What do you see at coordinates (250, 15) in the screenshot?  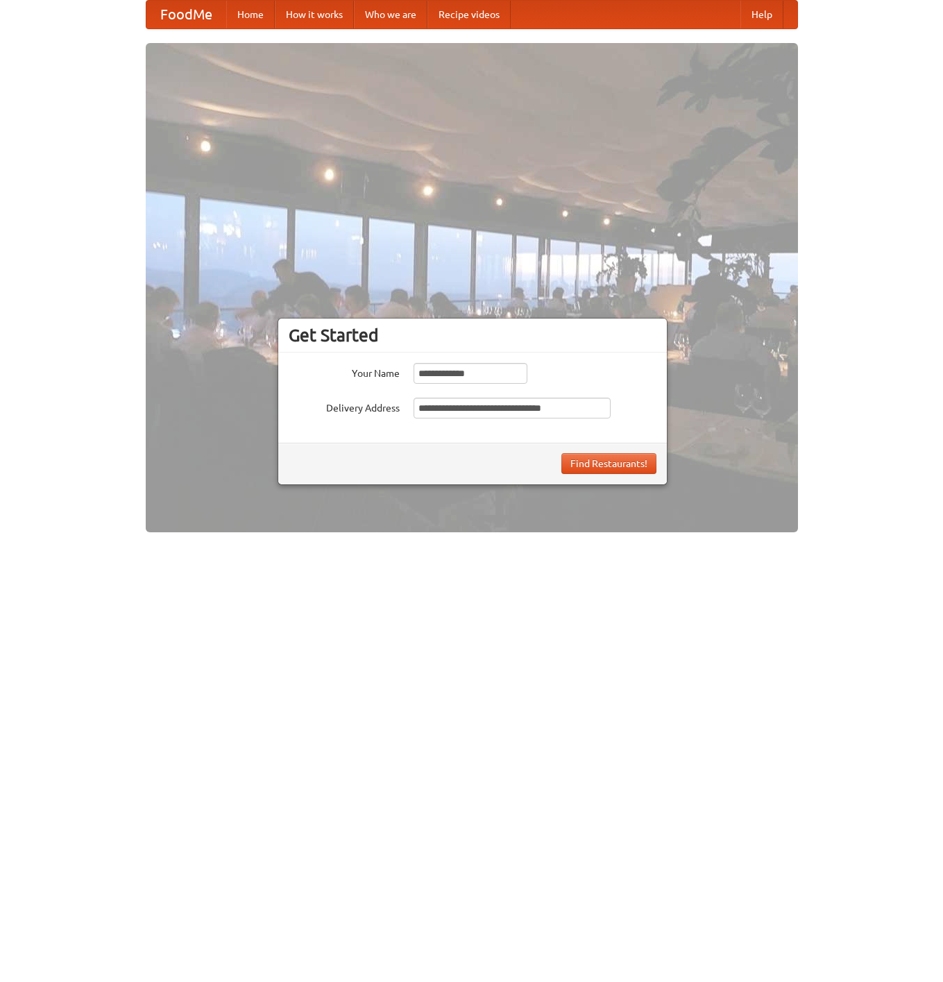 I see `a: Home` at bounding box center [250, 15].